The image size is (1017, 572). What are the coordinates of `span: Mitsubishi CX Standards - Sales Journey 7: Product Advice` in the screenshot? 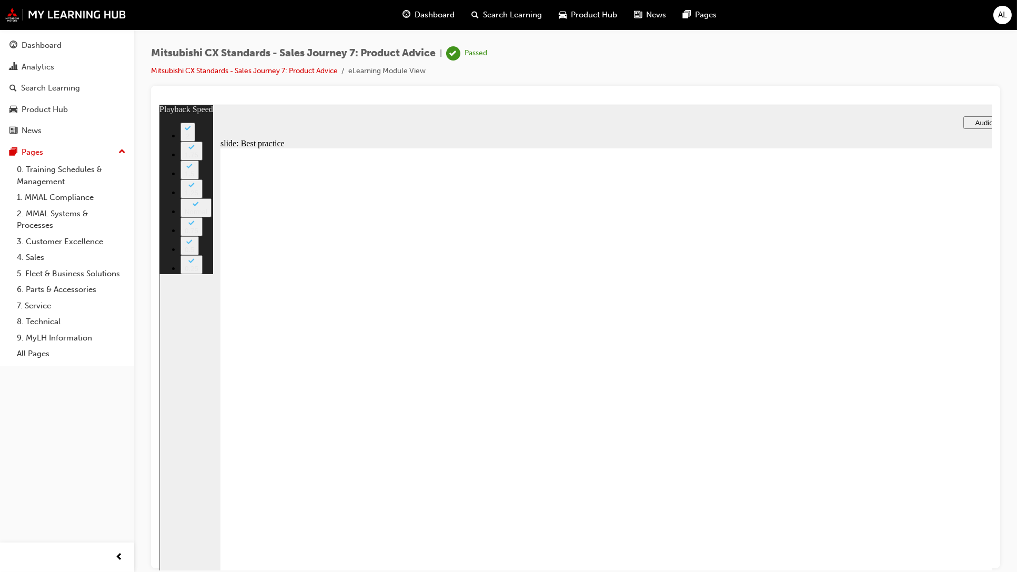 It's located at (293, 53).